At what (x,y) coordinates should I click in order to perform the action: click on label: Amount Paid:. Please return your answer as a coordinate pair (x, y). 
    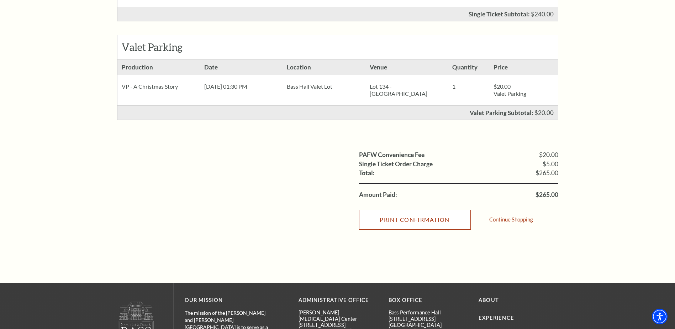
    Looking at the image, I should click on (378, 195).